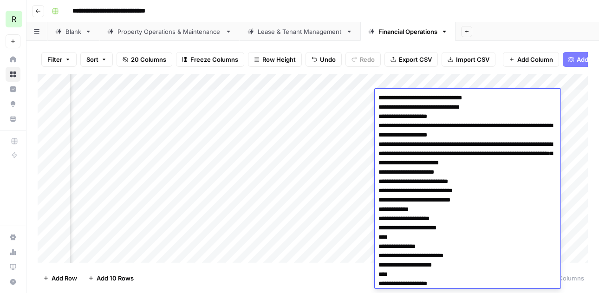 The height and width of the screenshot is (293, 599). What do you see at coordinates (300, 32) in the screenshot?
I see `div: Lease & Tenant Management` at bounding box center [300, 32].